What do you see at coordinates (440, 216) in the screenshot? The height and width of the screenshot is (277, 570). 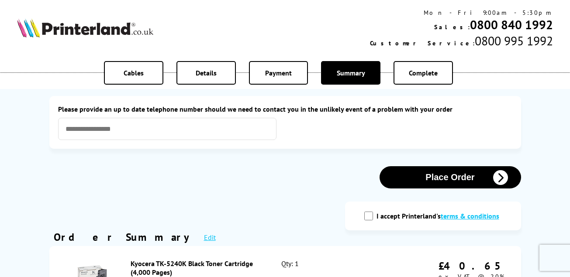 I see `label: I accept Printerland's` at bounding box center [440, 216].